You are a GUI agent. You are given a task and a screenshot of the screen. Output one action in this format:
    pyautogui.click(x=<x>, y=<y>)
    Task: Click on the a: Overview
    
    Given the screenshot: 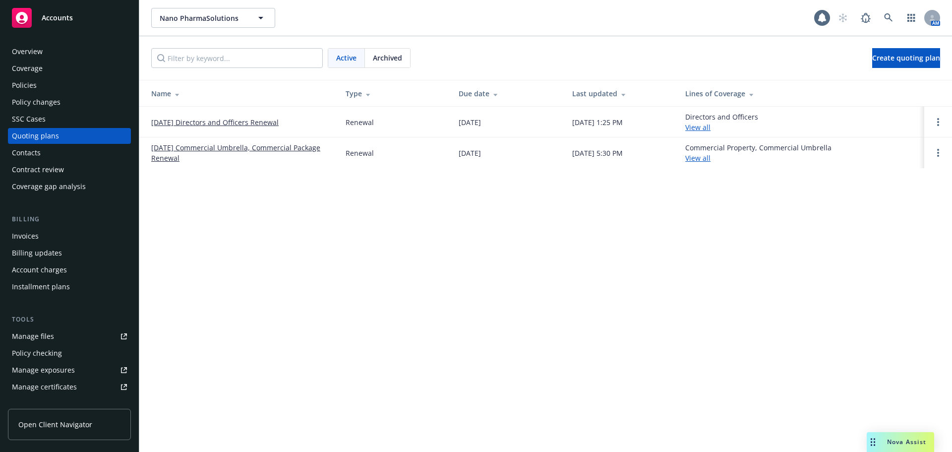 What is the action you would take?
    pyautogui.click(x=69, y=52)
    